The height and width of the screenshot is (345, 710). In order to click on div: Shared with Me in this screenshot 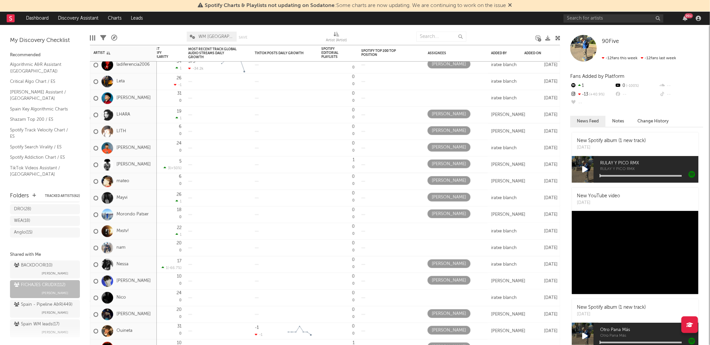, I will do `click(45, 255)`.